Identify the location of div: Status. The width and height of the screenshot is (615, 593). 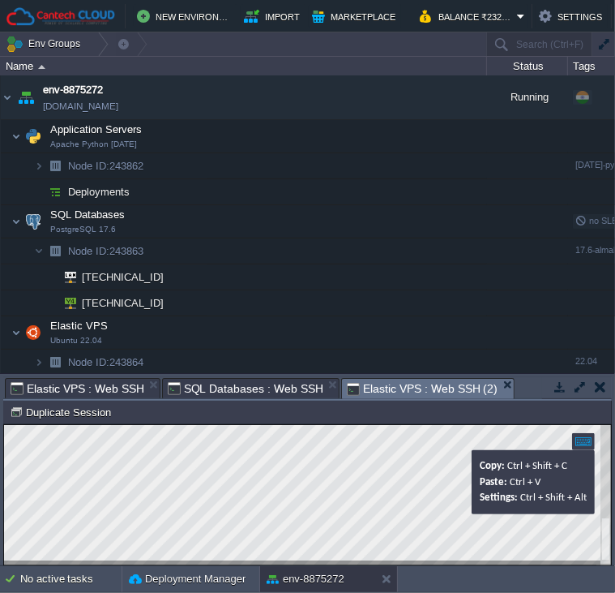
(528, 66).